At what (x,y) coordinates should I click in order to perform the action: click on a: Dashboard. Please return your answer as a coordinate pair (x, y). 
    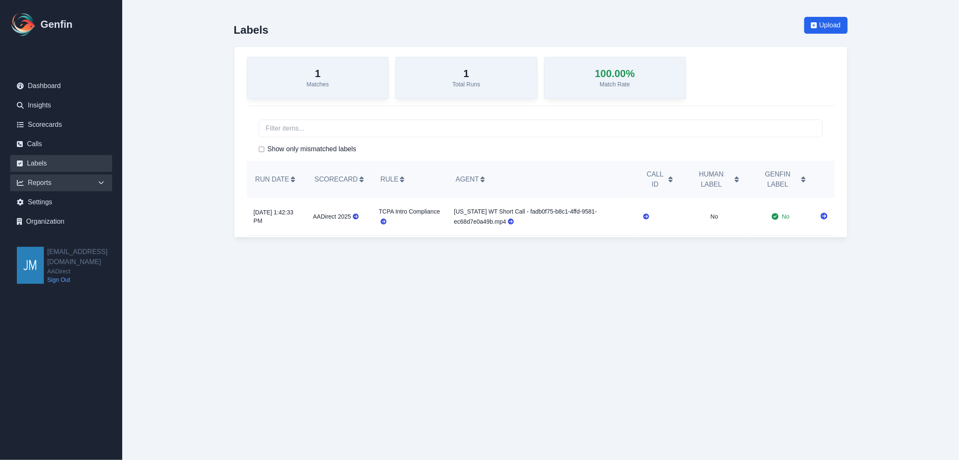
    Looking at the image, I should click on (61, 86).